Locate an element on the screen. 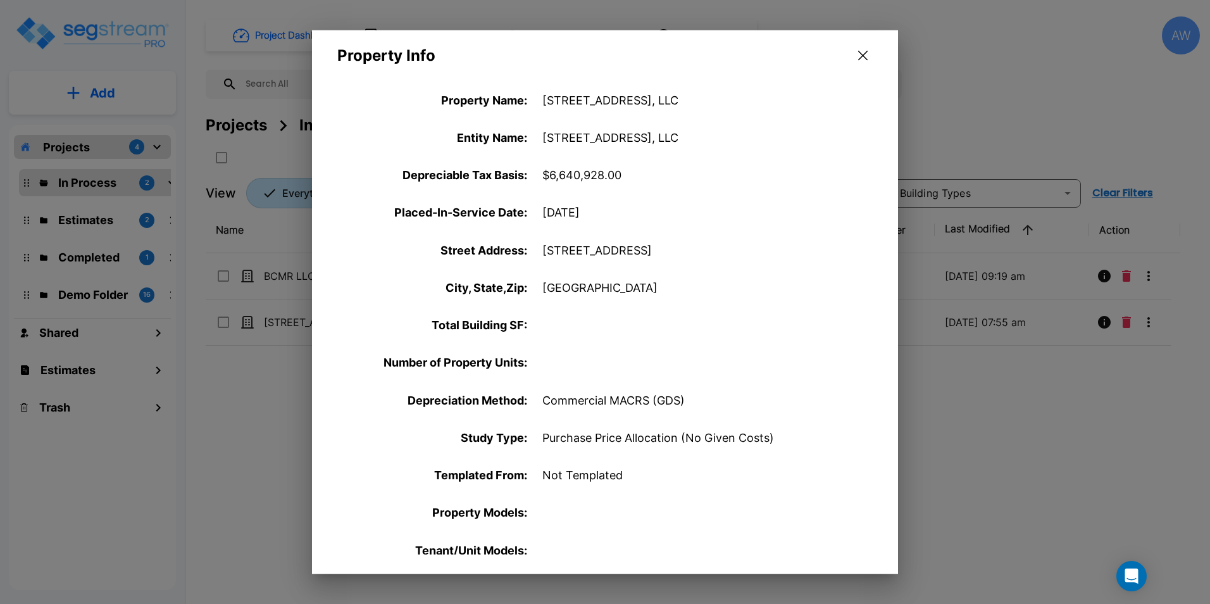 This screenshot has width=1210, height=604. p: Depreciable Tax Basis : is located at coordinates (432, 175).